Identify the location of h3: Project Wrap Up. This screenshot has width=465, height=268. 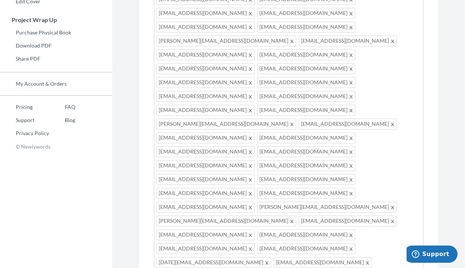
(56, 20).